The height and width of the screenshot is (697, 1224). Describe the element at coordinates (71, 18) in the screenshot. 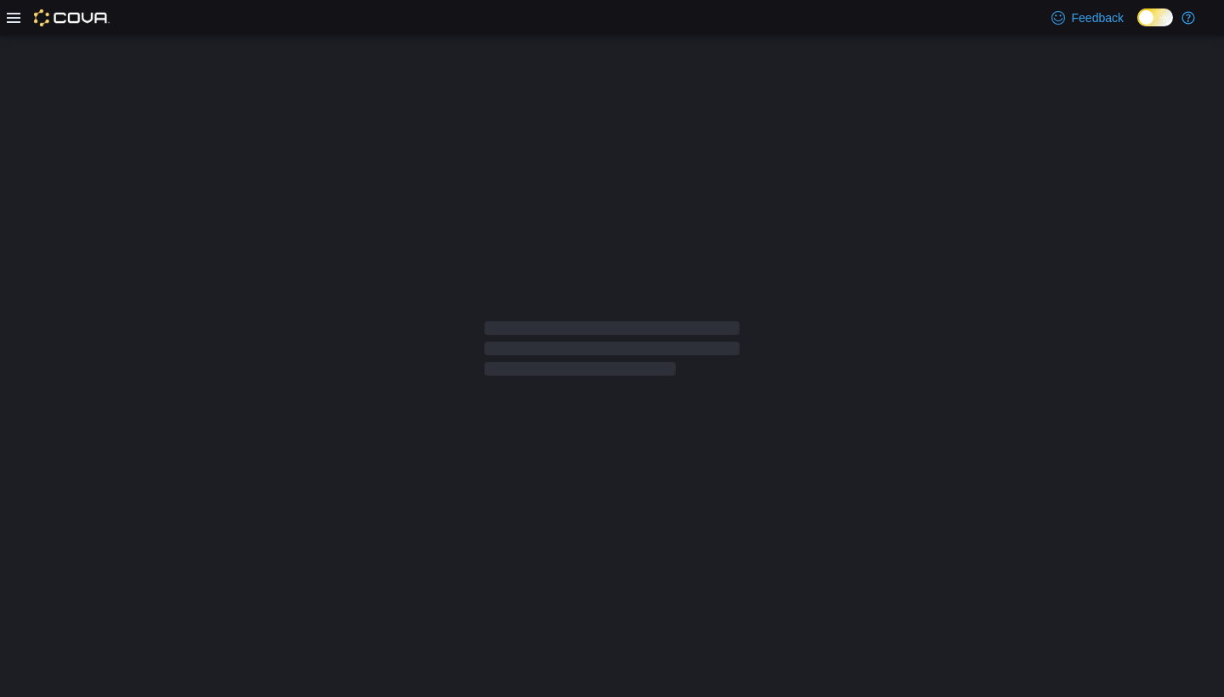

I see `img: Cova` at that location.